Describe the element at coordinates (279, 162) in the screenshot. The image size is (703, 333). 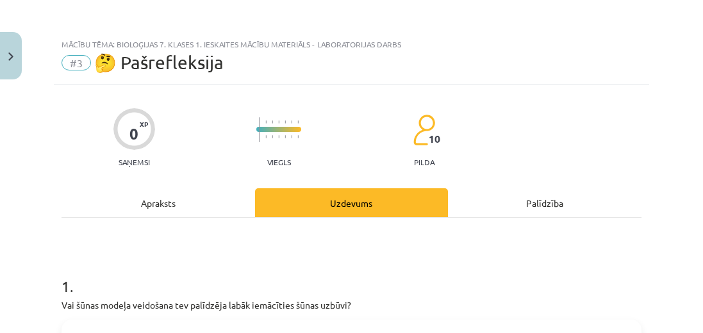
I see `p: Viegls` at that location.